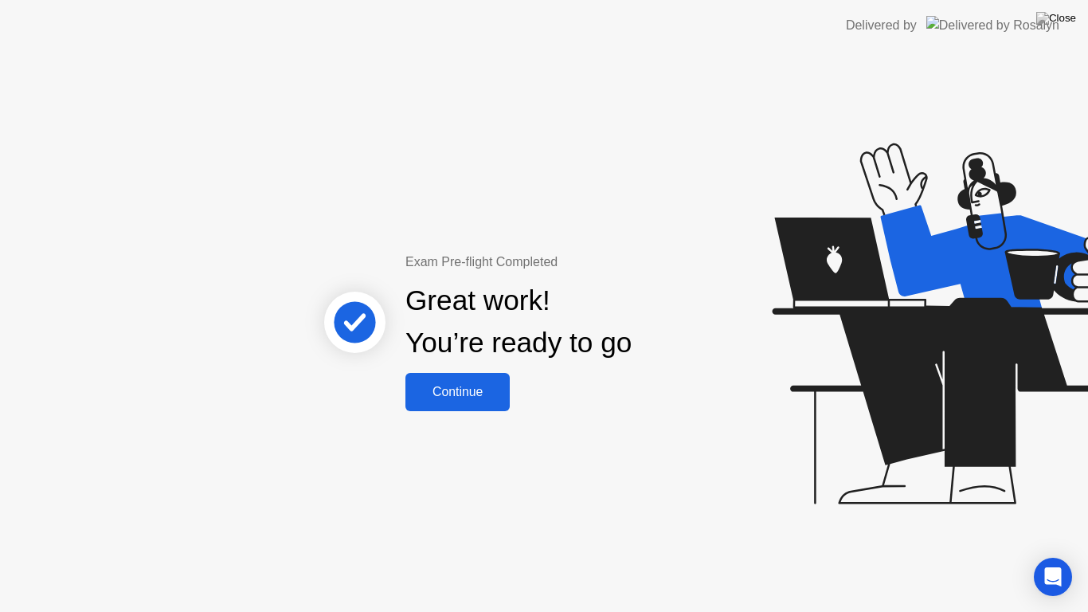 This screenshot has height=612, width=1088. What do you see at coordinates (1053, 577) in the screenshot?
I see `div: Open Intercom Messenger` at bounding box center [1053, 577].